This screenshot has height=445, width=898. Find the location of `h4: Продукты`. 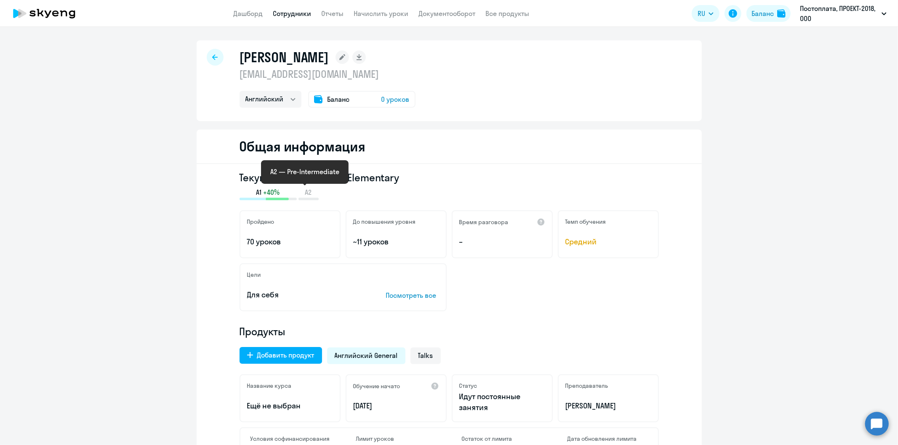

h4: Продукты is located at coordinates (449, 332).